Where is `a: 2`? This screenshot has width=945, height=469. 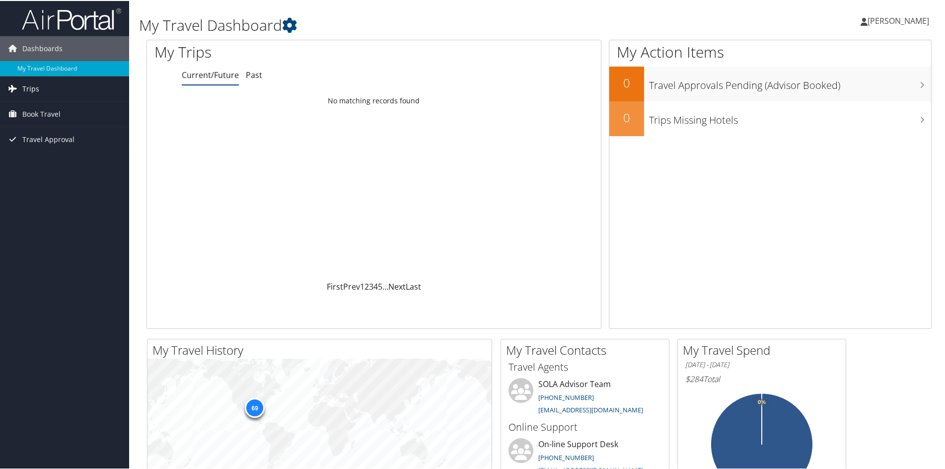 a: 2 is located at coordinates (366, 286).